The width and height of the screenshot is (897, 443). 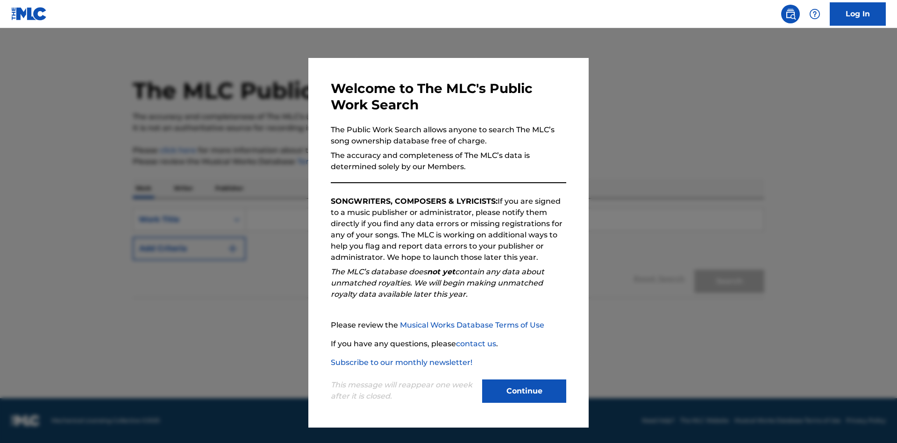 What do you see at coordinates (449, 97) in the screenshot?
I see `h3: Welcome to The MLC's Public Work Search` at bounding box center [449, 97].